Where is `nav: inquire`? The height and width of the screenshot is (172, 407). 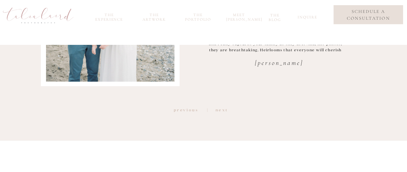 nav: inquire is located at coordinates (307, 18).